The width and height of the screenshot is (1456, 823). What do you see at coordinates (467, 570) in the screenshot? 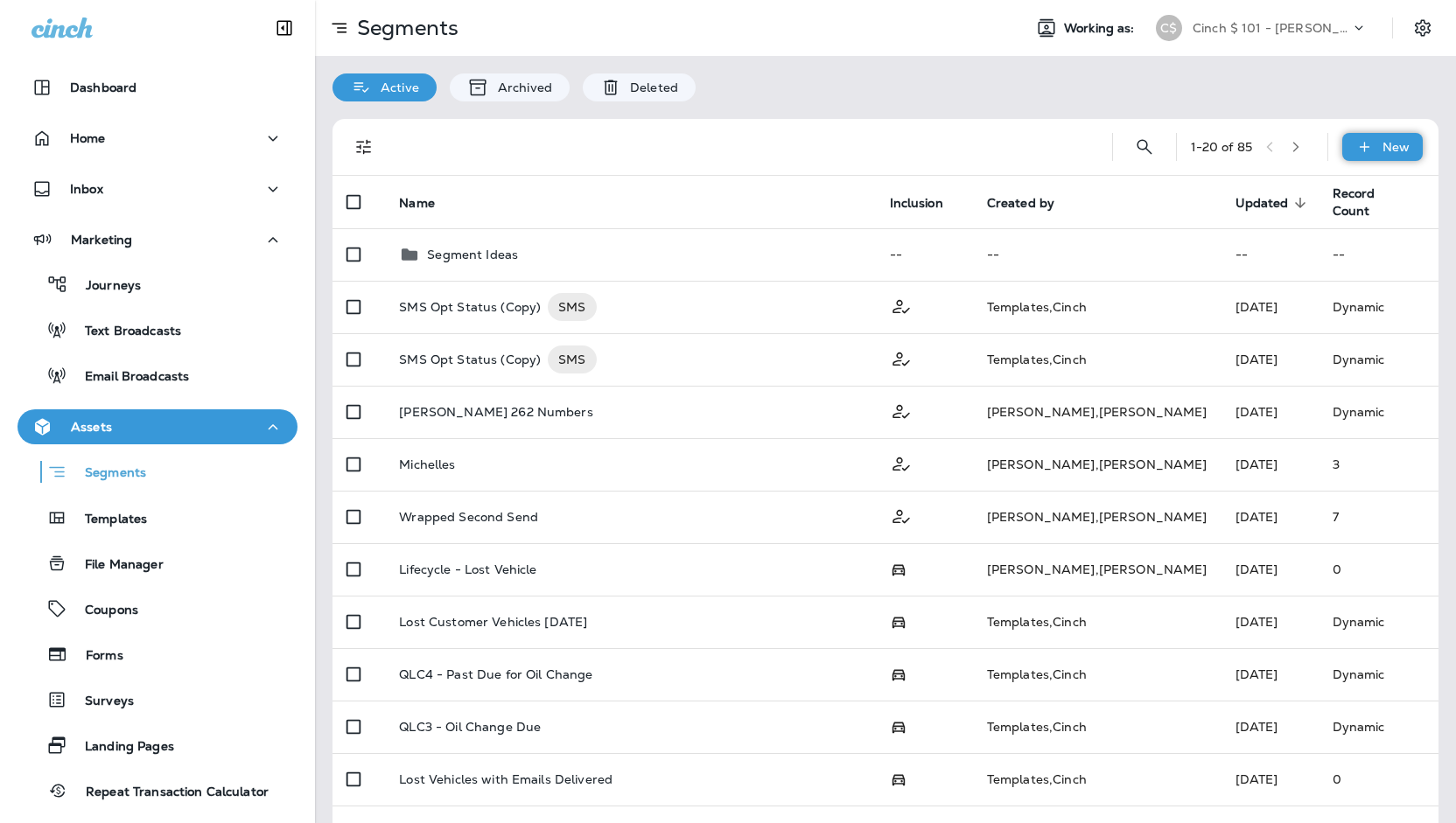
I see `p: Lifecycle - Lost Vehicle` at bounding box center [467, 570].